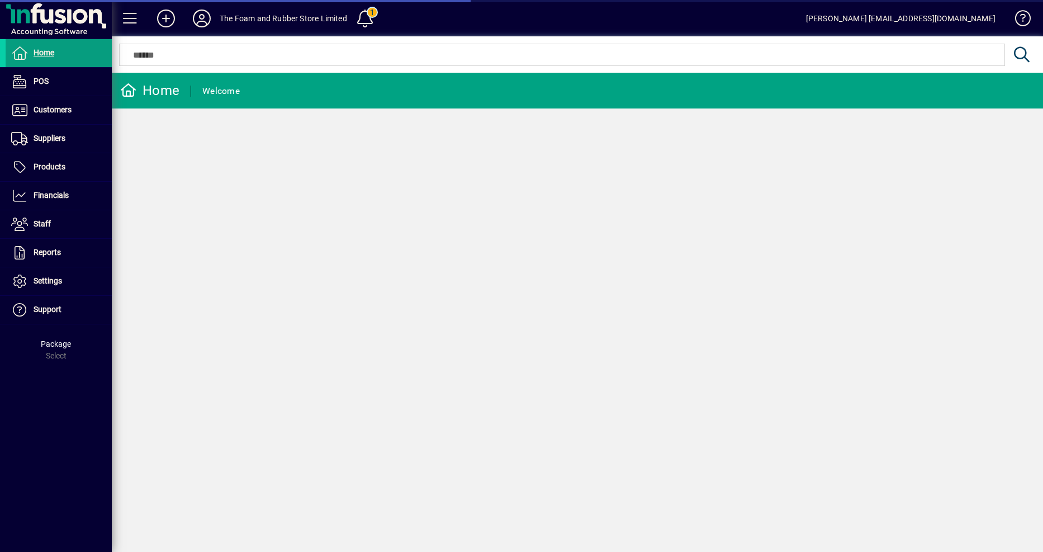 Image resolution: width=1043 pixels, height=552 pixels. Describe the element at coordinates (59, 281) in the screenshot. I see `a: Settings` at that location.